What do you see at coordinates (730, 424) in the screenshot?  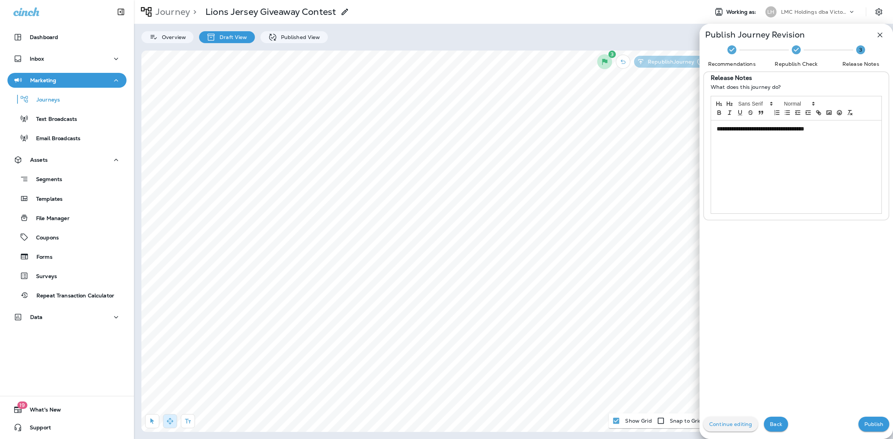 I see `p: Continue editing` at bounding box center [730, 424].